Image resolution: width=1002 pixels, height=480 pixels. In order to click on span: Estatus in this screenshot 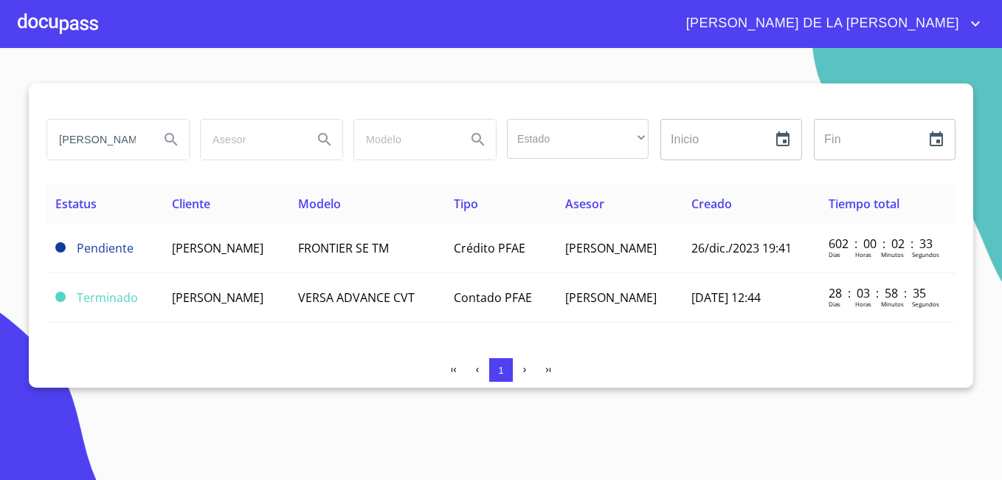, I will do `click(76, 204)`.